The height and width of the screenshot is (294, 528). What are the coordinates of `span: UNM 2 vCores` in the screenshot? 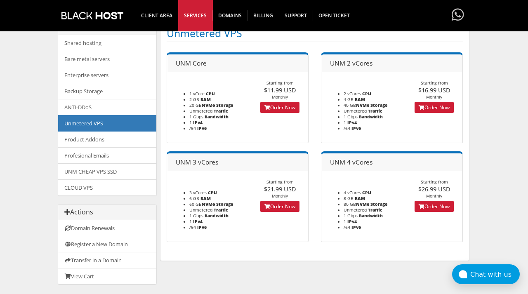 It's located at (351, 63).